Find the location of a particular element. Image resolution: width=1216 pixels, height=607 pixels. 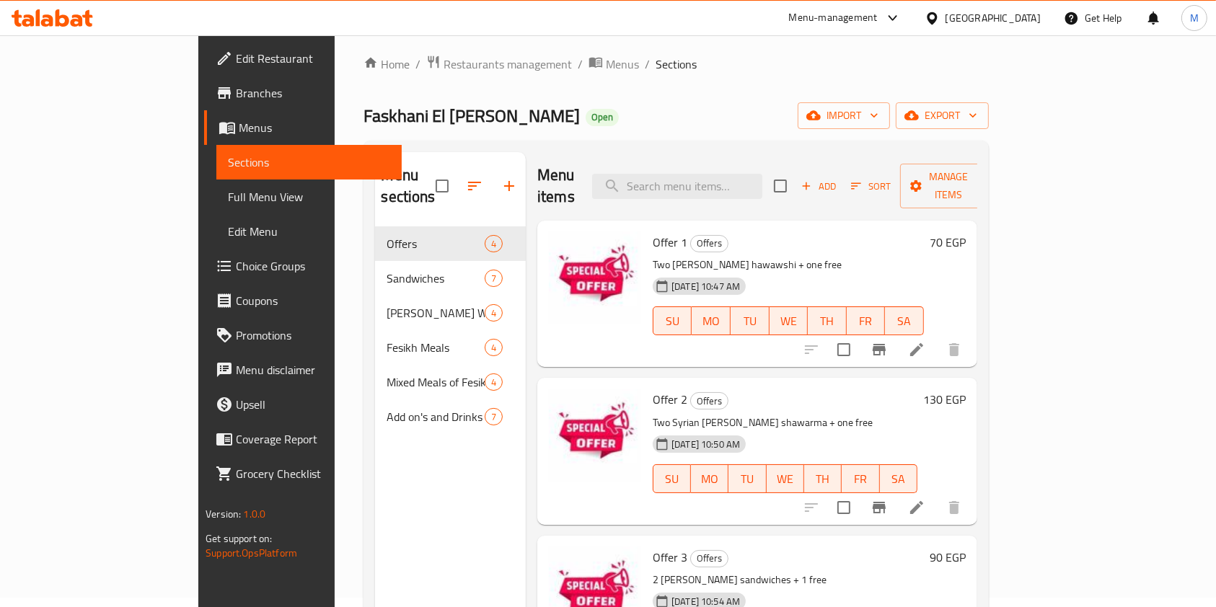

img: Offer 1 is located at coordinates (595, 278).